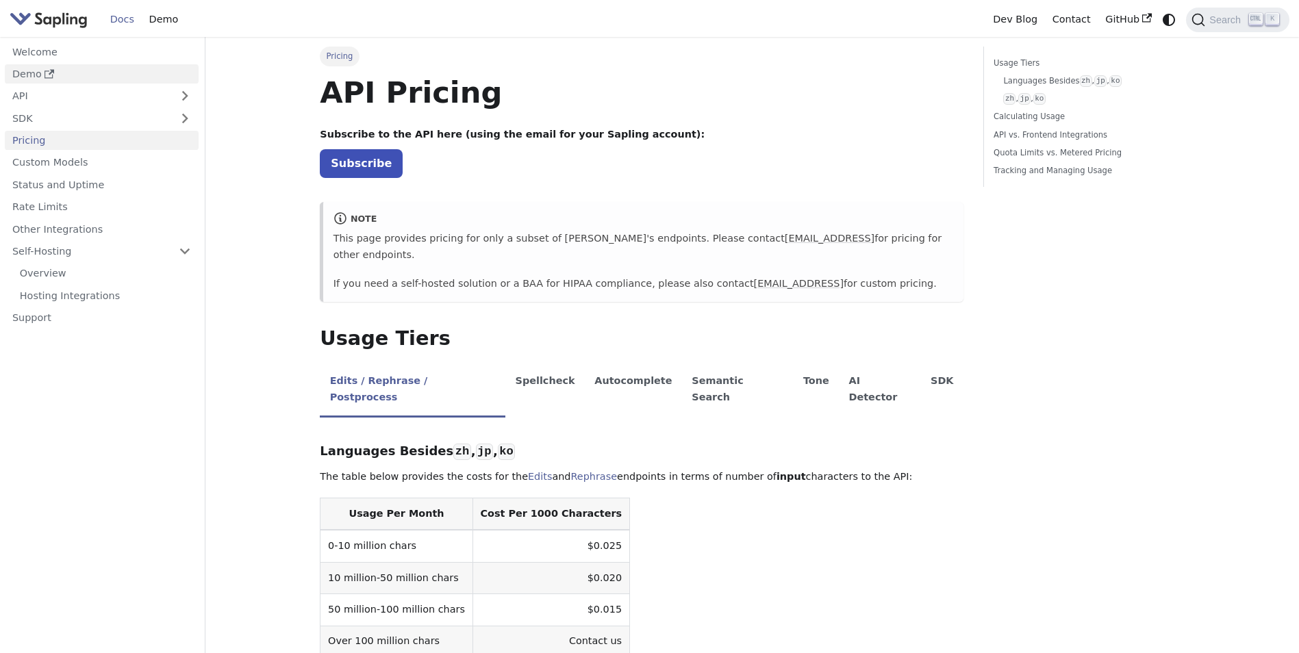 This screenshot has width=1299, height=653. I want to click on a: Pricing, so click(101, 140).